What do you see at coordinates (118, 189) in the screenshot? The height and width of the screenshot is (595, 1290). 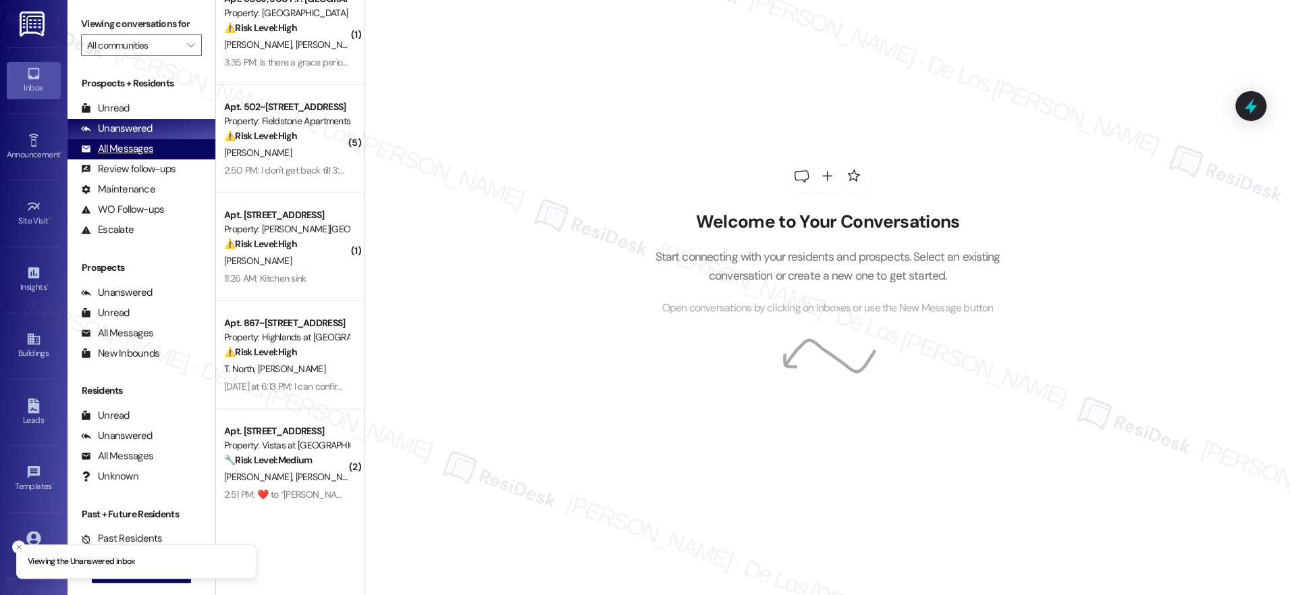 I see `div: Maintenance` at bounding box center [118, 189].